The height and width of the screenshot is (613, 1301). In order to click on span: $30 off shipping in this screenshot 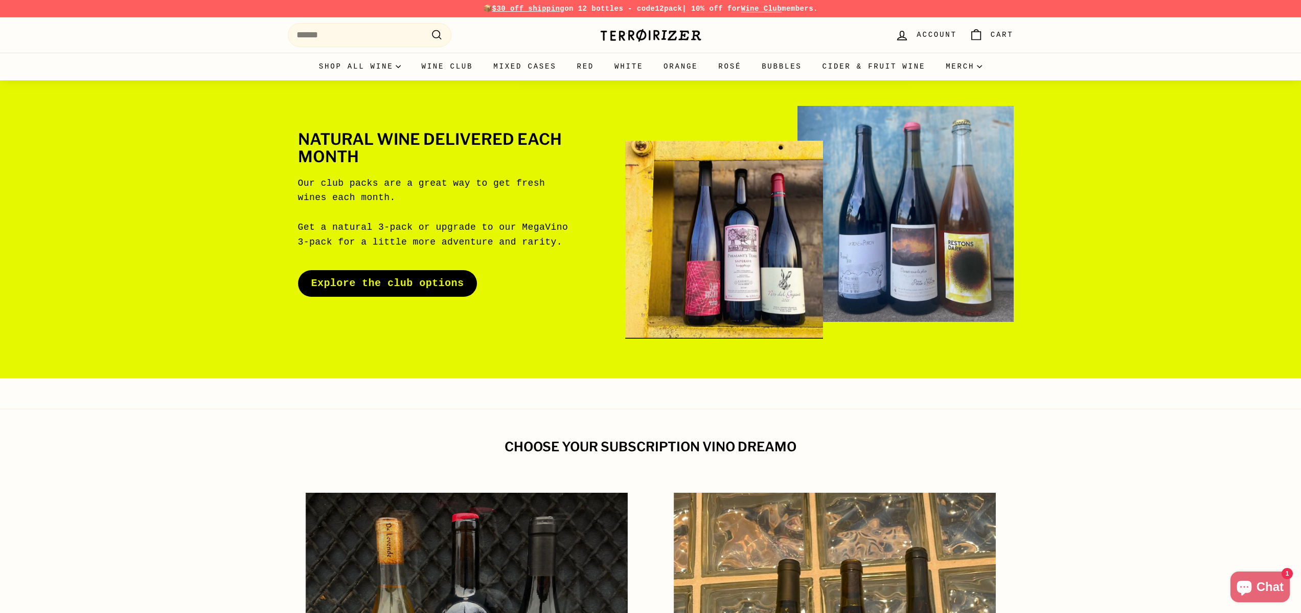, I will do `click(529, 9)`.